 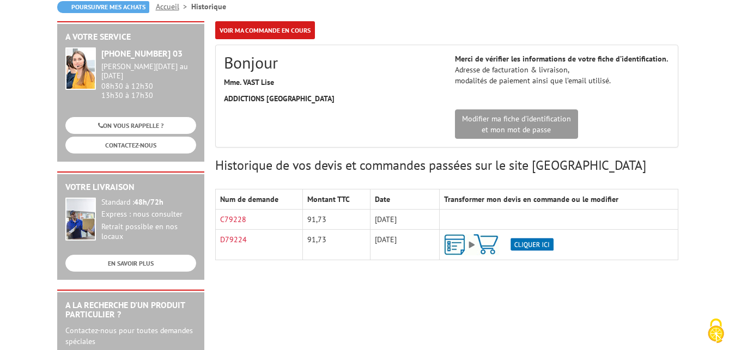 What do you see at coordinates (81, 219) in the screenshot?
I see `img: widget-livraison.jpg` at bounding box center [81, 219].